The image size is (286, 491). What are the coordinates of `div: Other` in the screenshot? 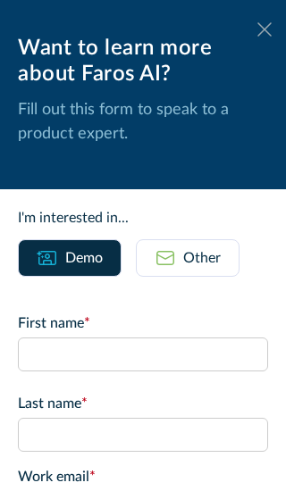 It's located at (202, 258).